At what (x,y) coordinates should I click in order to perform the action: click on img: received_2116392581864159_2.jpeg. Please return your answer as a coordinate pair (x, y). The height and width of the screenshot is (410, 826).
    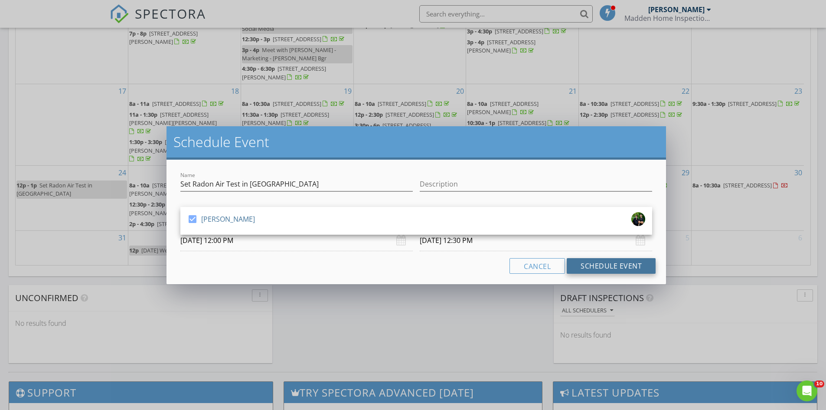
    Looking at the image, I should click on (638, 219).